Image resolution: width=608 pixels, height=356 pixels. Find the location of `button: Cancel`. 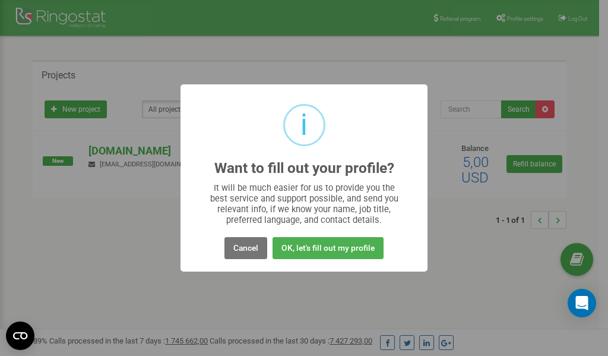

button: Cancel is located at coordinates (246, 248).